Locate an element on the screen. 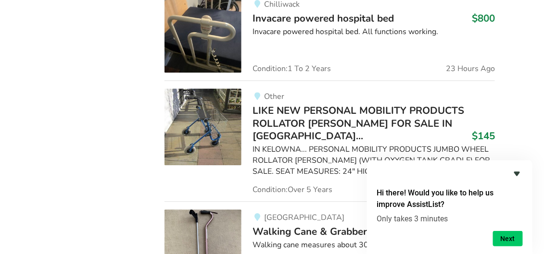 This screenshot has height=254, width=544. span: Invacare powered hospital bed is located at coordinates (324, 18).